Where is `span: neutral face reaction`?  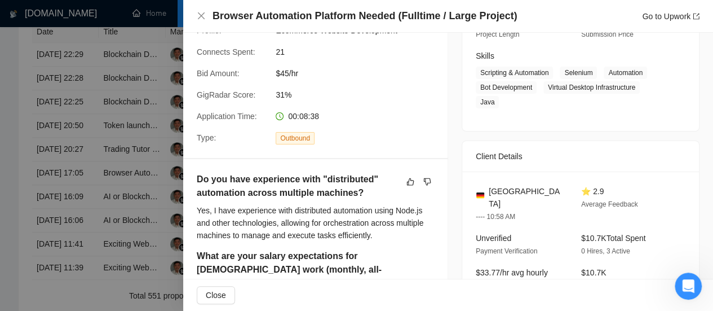 span: neutral face reaction is located at coordinates (113, 205).